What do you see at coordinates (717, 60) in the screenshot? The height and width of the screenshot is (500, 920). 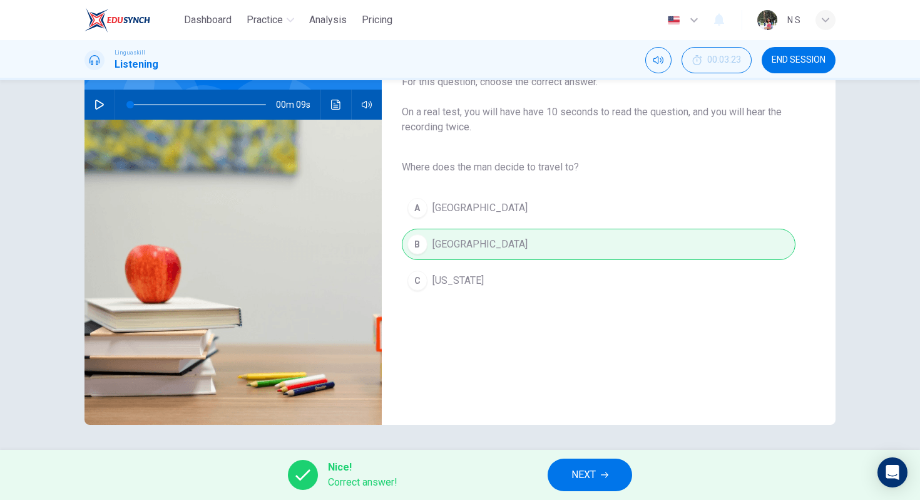 I see `div: Hide` at bounding box center [717, 60].